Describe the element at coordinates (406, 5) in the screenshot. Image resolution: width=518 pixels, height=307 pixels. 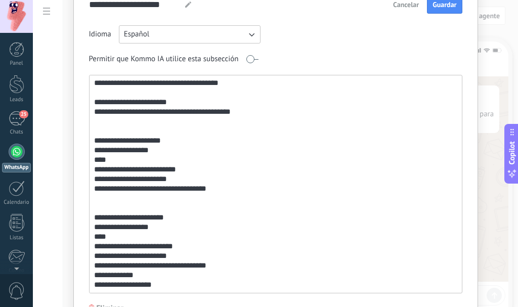
I see `span: Cancelar` at that location.